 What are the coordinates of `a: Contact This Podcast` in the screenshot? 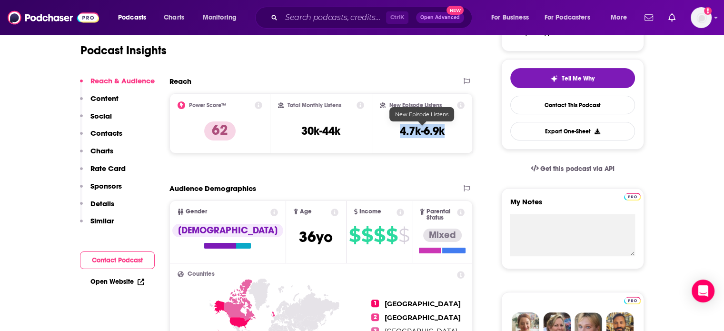 It's located at (572, 105).